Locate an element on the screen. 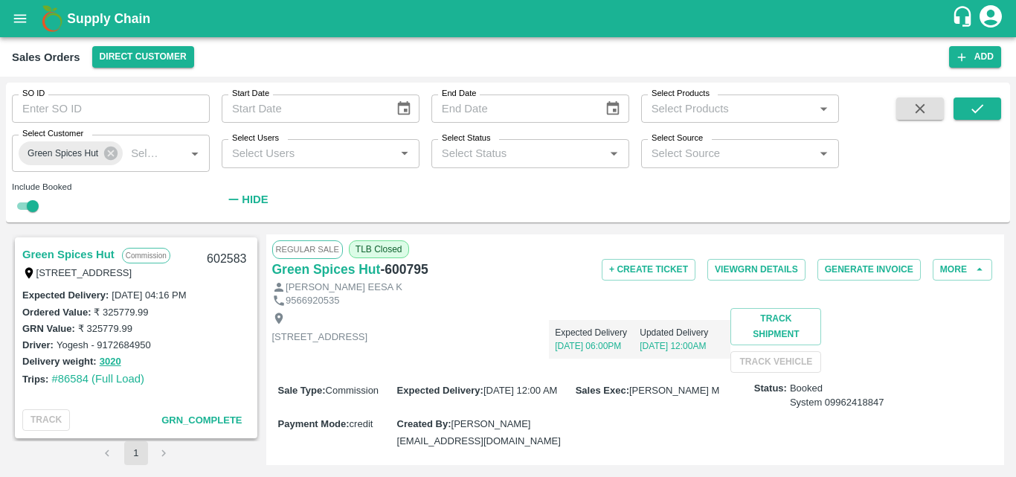 The image size is (1016, 477). div: Green Spices Hut is located at coordinates (71, 153).